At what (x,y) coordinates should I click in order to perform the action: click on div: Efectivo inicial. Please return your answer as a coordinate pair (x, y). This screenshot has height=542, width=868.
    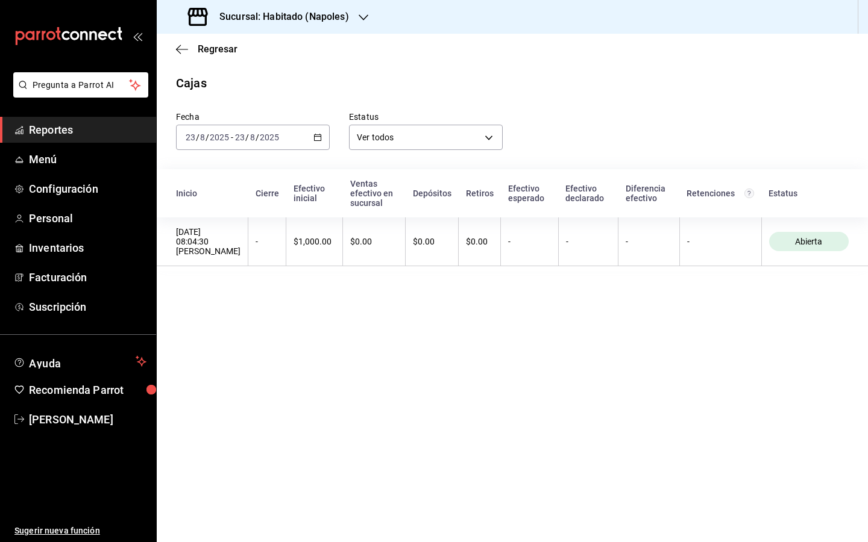
    Looking at the image, I should click on (315, 193).